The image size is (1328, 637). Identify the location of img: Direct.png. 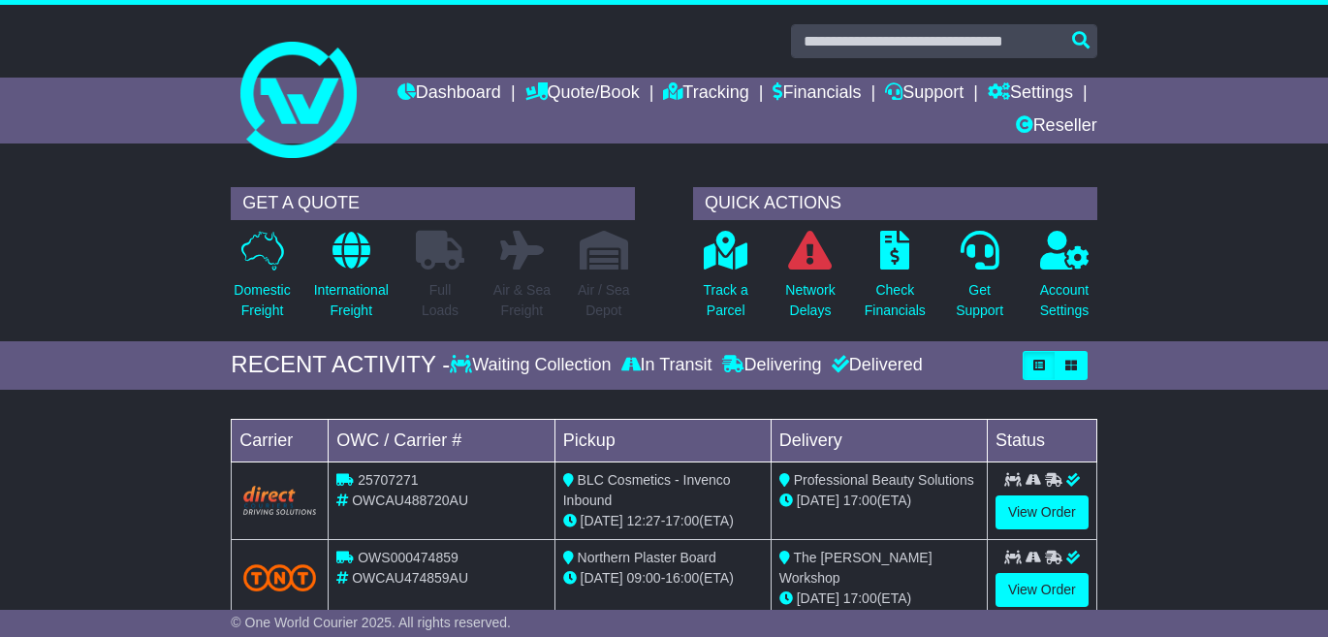
(279, 500).